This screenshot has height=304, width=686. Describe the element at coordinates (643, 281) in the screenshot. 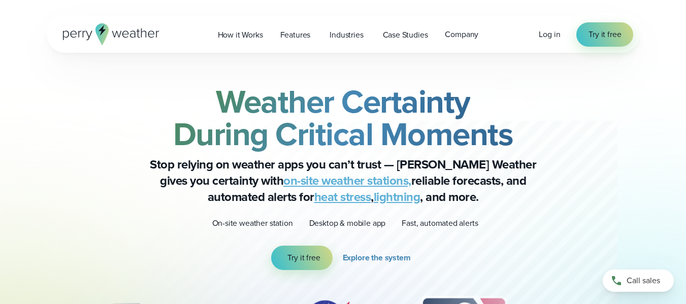

I see `span: Call sales` at that location.